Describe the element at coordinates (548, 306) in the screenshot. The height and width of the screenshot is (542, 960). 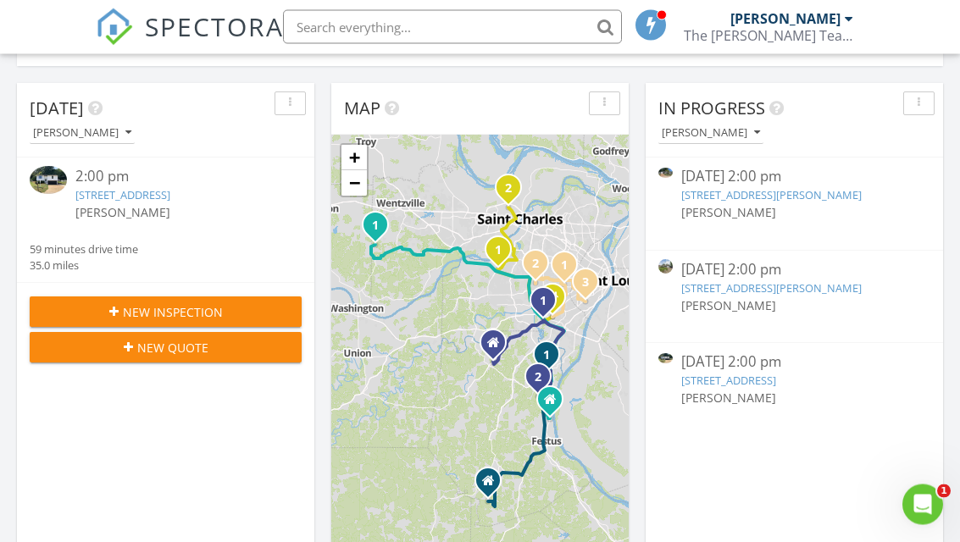
I see `div: 9803 Grandview Lake Ct, St. Louis, MO 63127` at that location.